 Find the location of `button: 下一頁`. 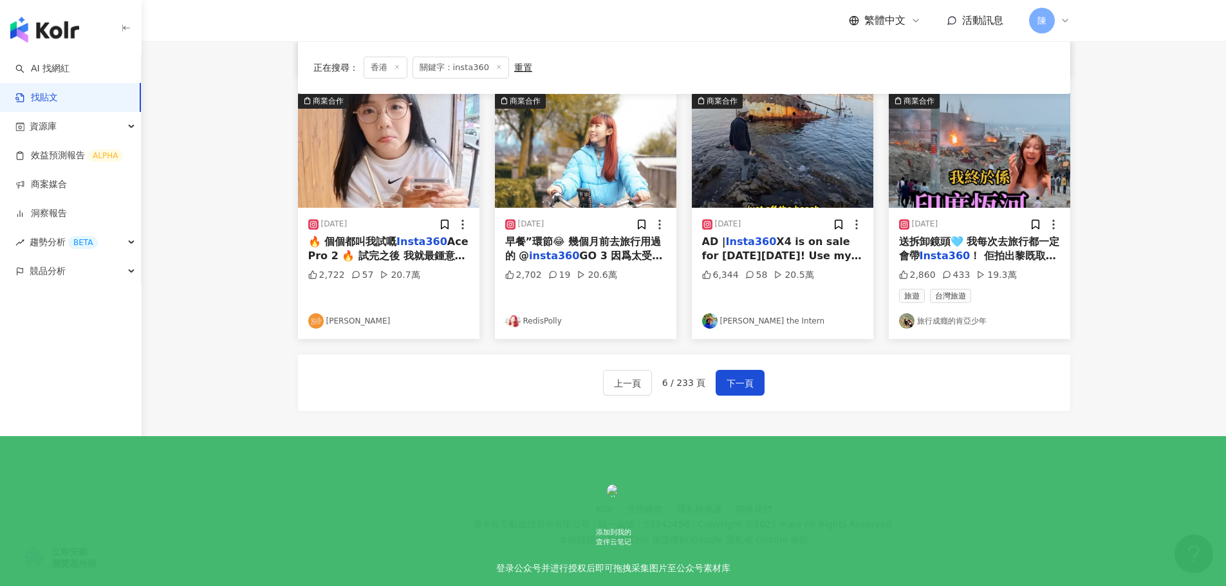

button: 下一頁 is located at coordinates (740, 383).